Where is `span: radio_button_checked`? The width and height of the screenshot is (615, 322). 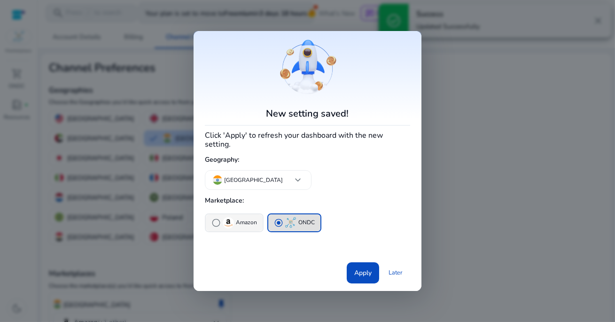
span: radio_button_checked is located at coordinates (278, 223).